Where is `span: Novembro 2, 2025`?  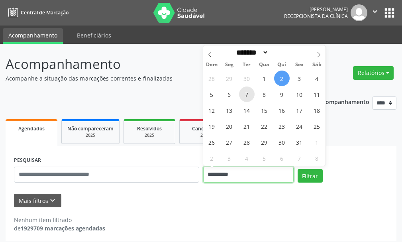
span: Novembro 2, 2025 is located at coordinates (212, 158).